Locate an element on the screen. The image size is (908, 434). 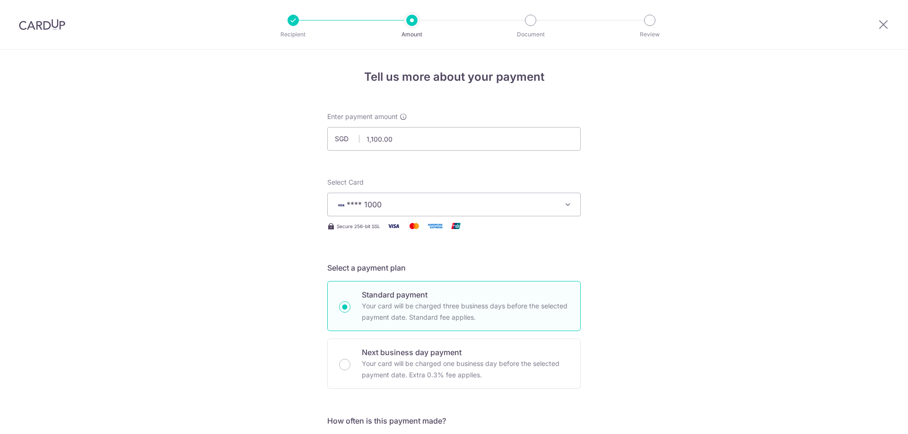
p: Recipient is located at coordinates (293, 35).